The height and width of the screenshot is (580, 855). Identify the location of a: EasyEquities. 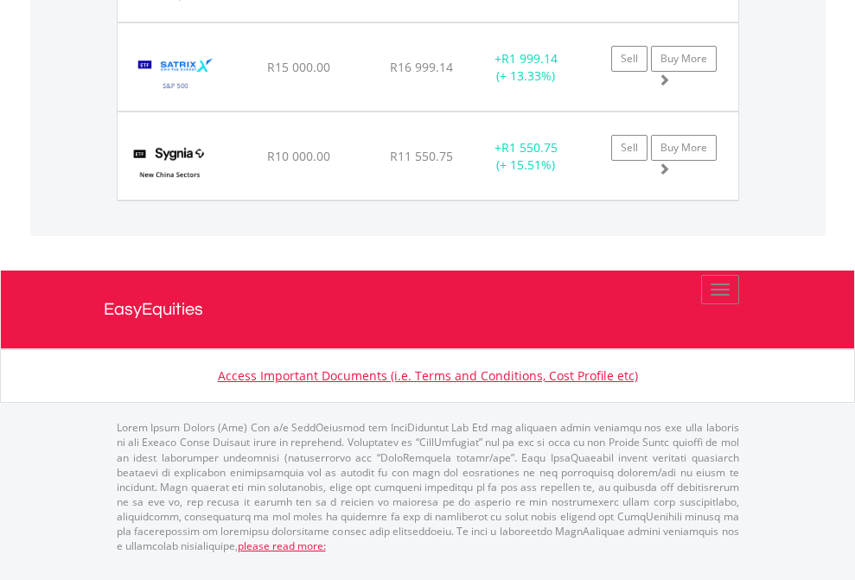
(428, 309).